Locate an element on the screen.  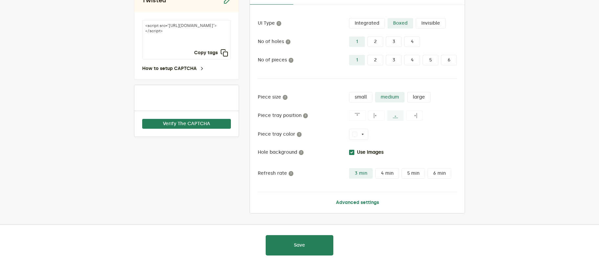
label: 3 min is located at coordinates (361, 173).